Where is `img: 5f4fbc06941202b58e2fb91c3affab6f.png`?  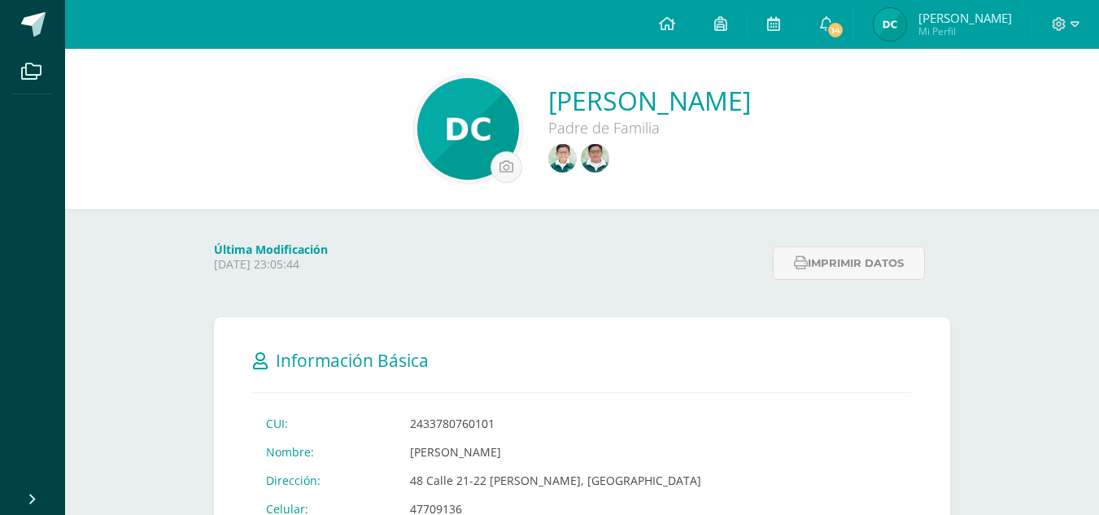
img: 5f4fbc06941202b58e2fb91c3affab6f.png is located at coordinates (562, 158).